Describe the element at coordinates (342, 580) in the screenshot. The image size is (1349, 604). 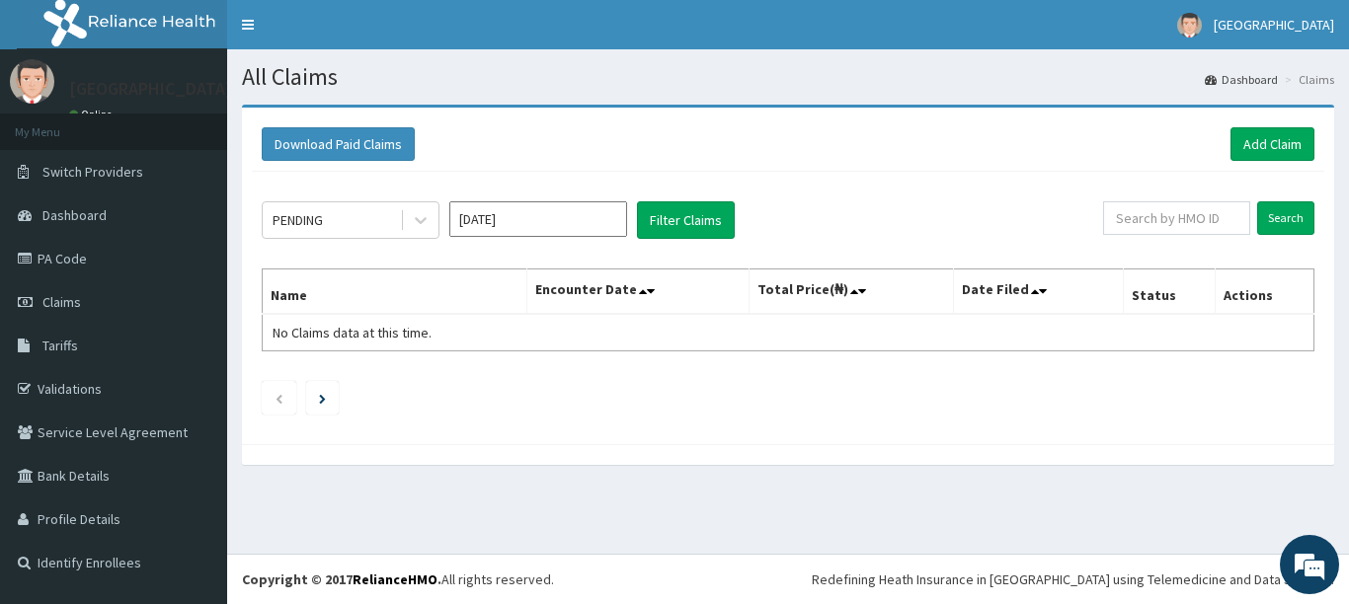
I see `strong: Copyright © 2017 .` at that location.